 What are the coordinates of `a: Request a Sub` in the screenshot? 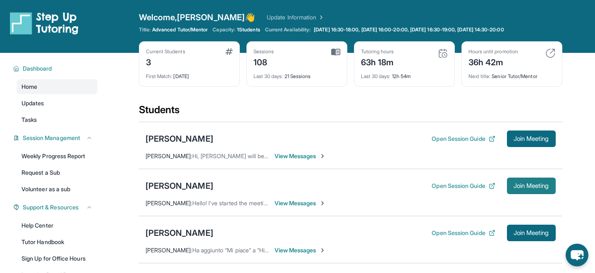 It's located at (57, 173).